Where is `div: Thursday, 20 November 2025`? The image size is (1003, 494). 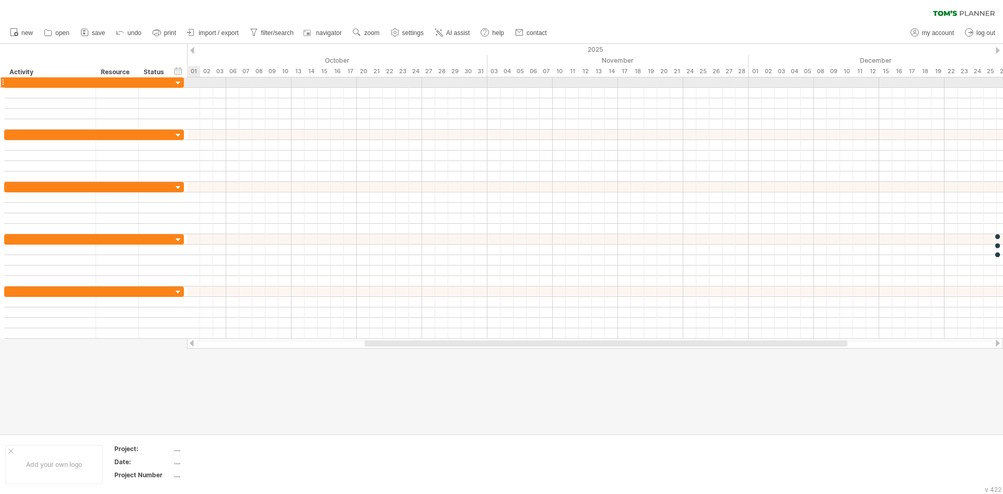
div: Thursday, 20 November 2025 is located at coordinates (663, 71).